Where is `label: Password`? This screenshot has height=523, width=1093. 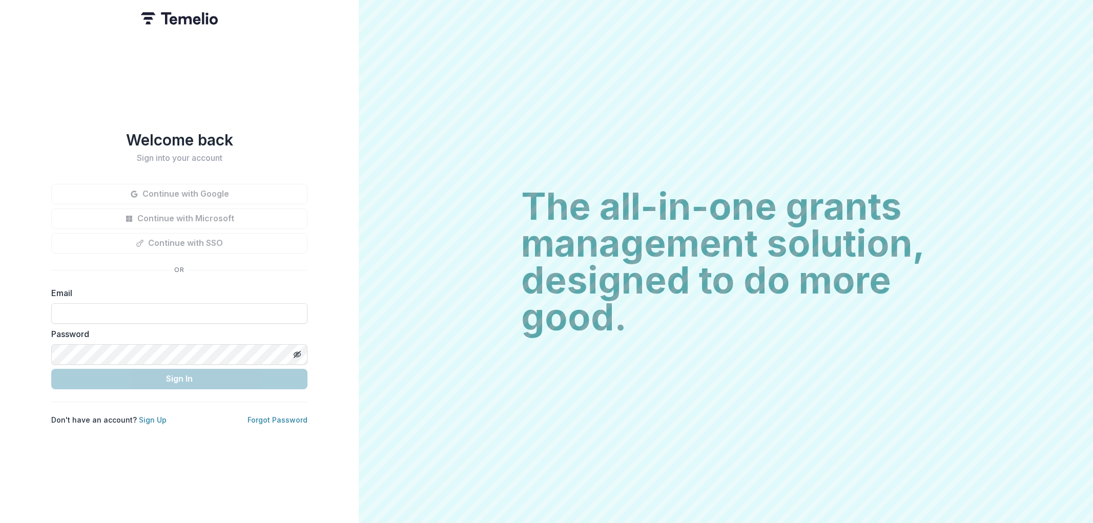 label: Password is located at coordinates (176, 334).